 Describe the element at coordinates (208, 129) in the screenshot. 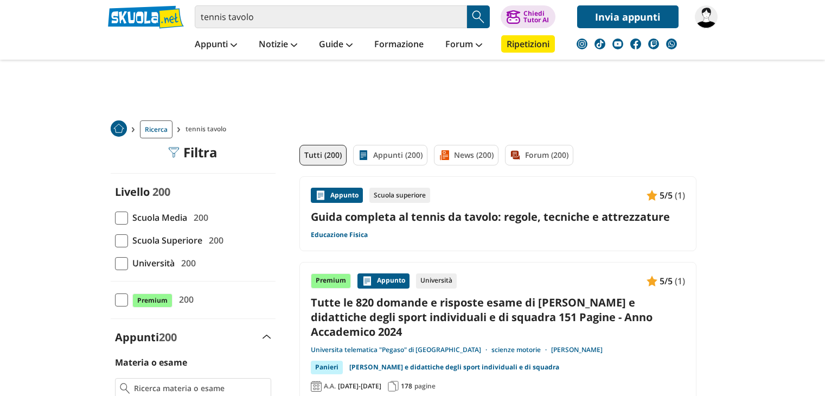

I see `span: tennis tavolo` at that location.